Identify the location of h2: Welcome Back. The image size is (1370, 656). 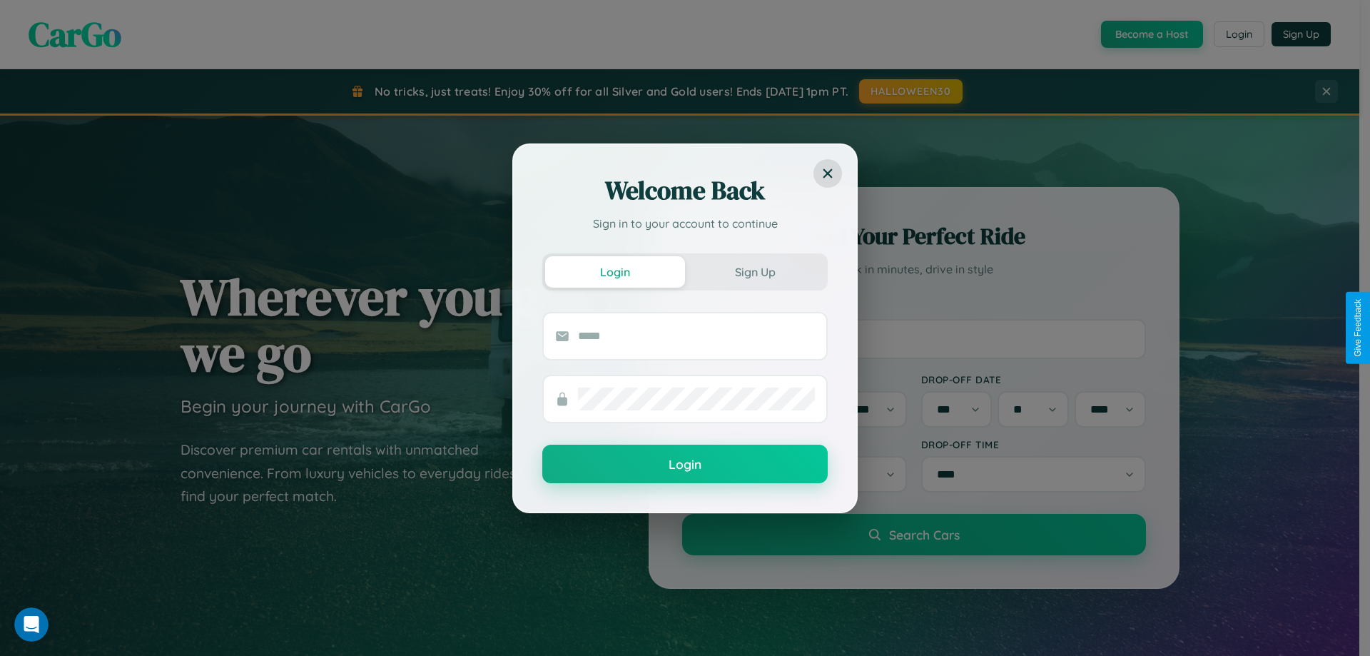
(685, 191).